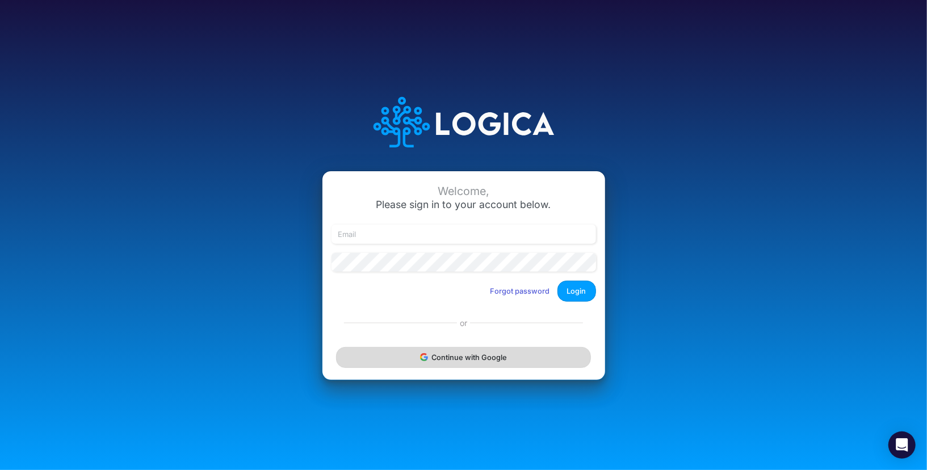  I want to click on div: Welcome,, so click(464, 191).